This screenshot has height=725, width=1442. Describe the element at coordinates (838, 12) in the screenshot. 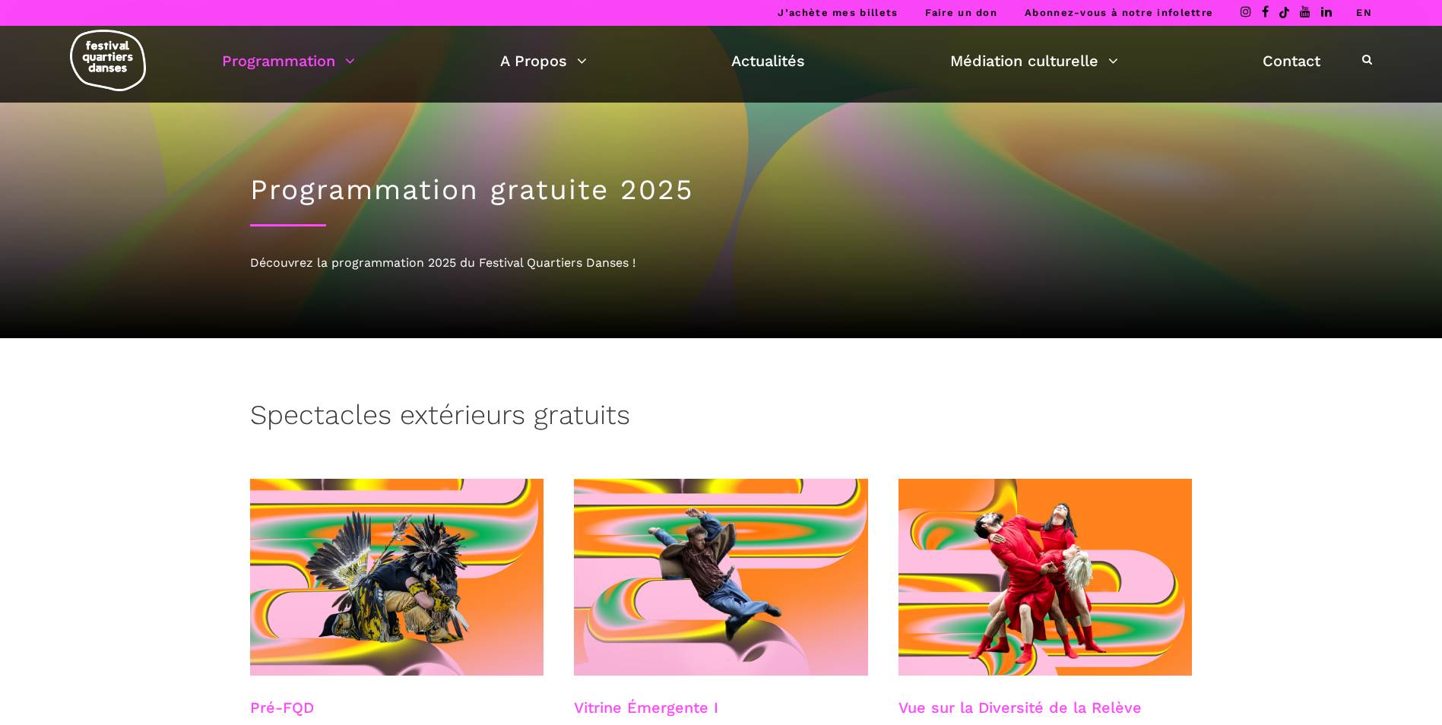

I see `a: J’achète mes billets` at that location.